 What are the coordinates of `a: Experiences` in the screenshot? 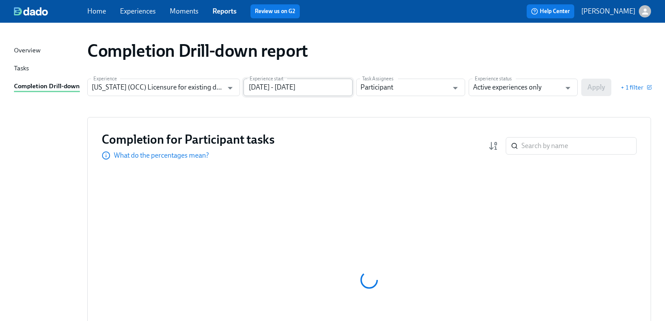 It's located at (138, 11).